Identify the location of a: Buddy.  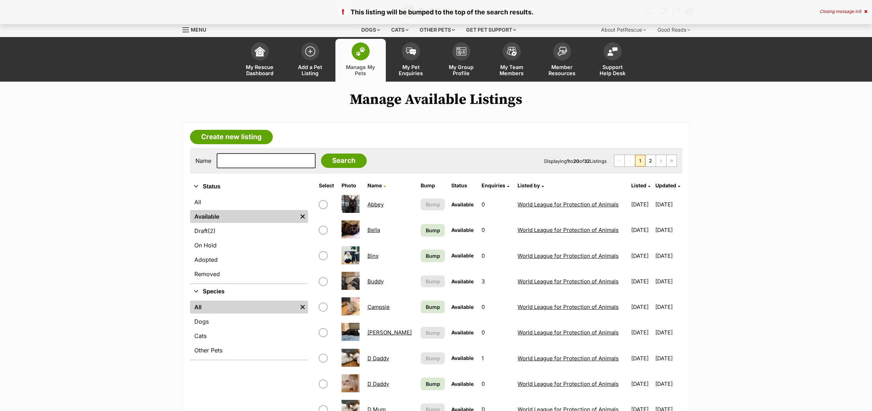
(375, 281).